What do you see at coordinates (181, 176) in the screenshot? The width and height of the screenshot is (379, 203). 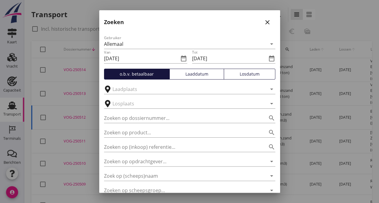 I see `input: Zoek op (scheeps)naam` at bounding box center [181, 176].